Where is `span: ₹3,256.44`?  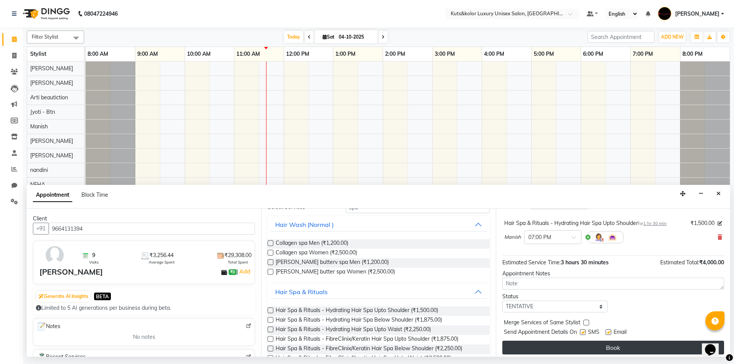
span: ₹3,256.44 is located at coordinates (161, 255).